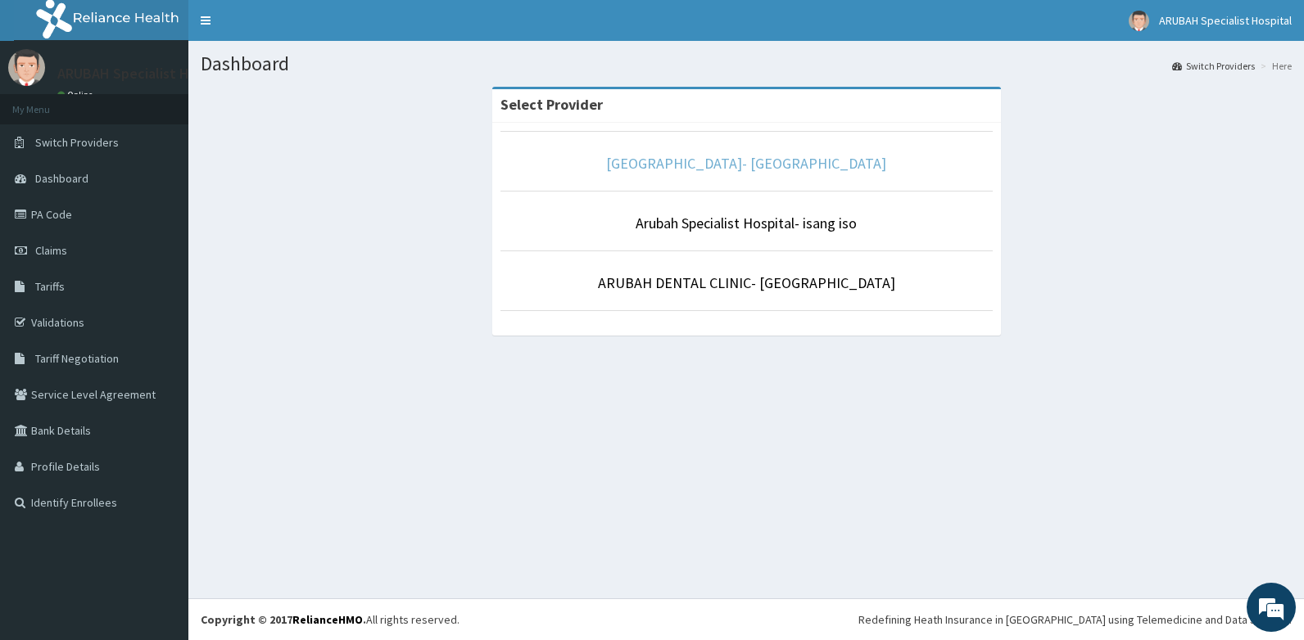 The height and width of the screenshot is (640, 1304). I want to click on span: Dashboard, so click(61, 178).